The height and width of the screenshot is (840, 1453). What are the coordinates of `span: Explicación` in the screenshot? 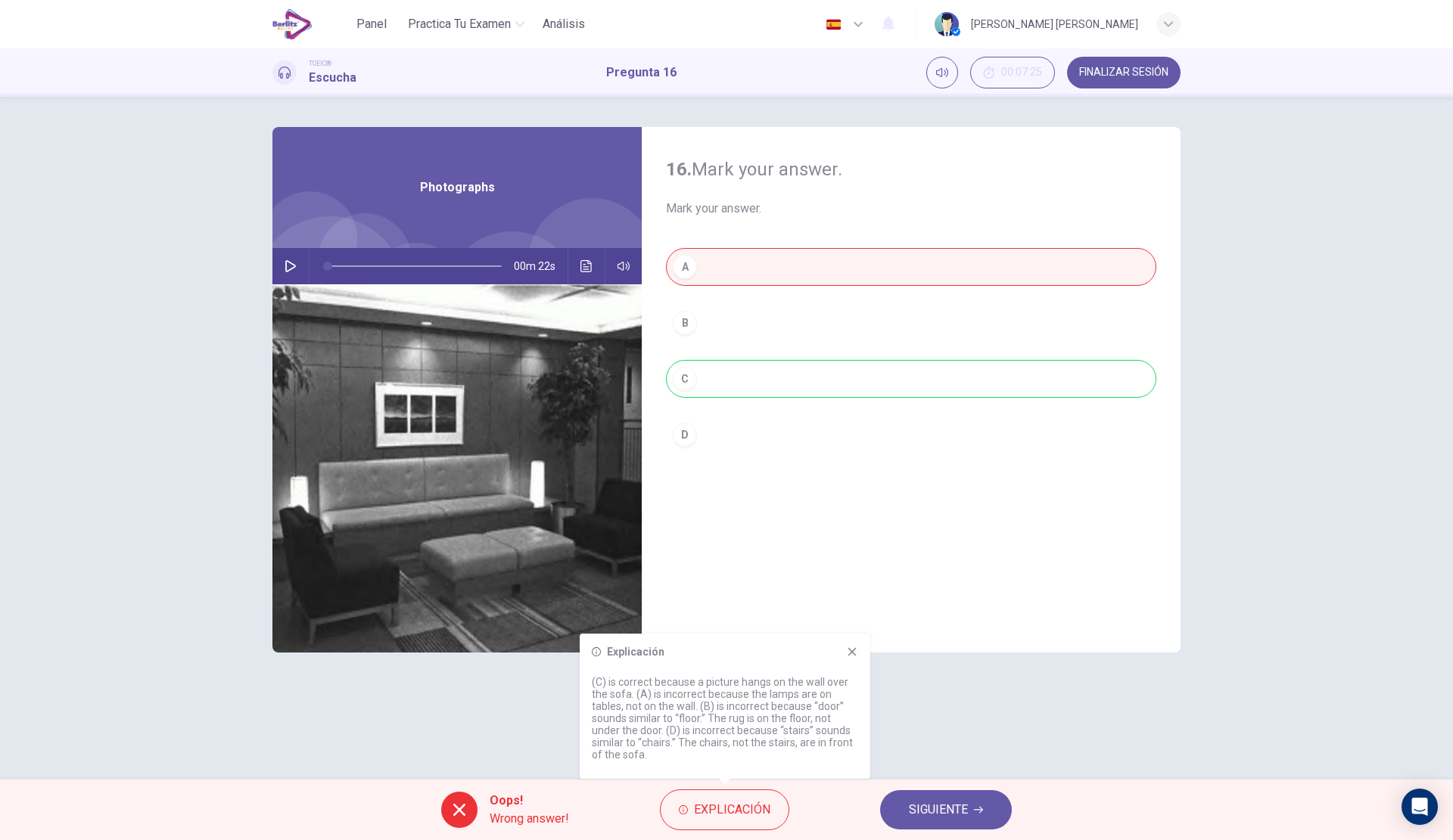 It's located at (732, 810).